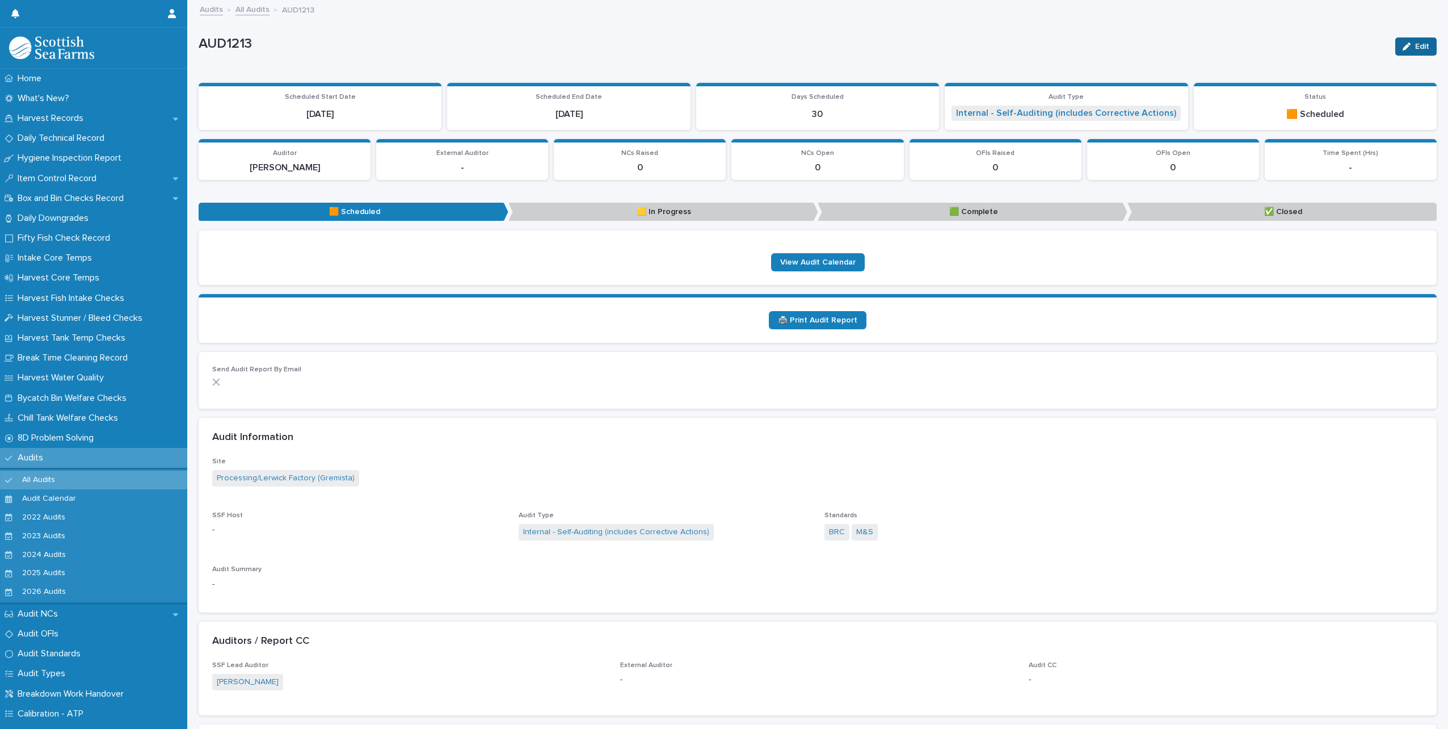  What do you see at coordinates (52, 48) in the screenshot?
I see `img: mMrefqRFQpe26GRNOUkG` at bounding box center [52, 48].